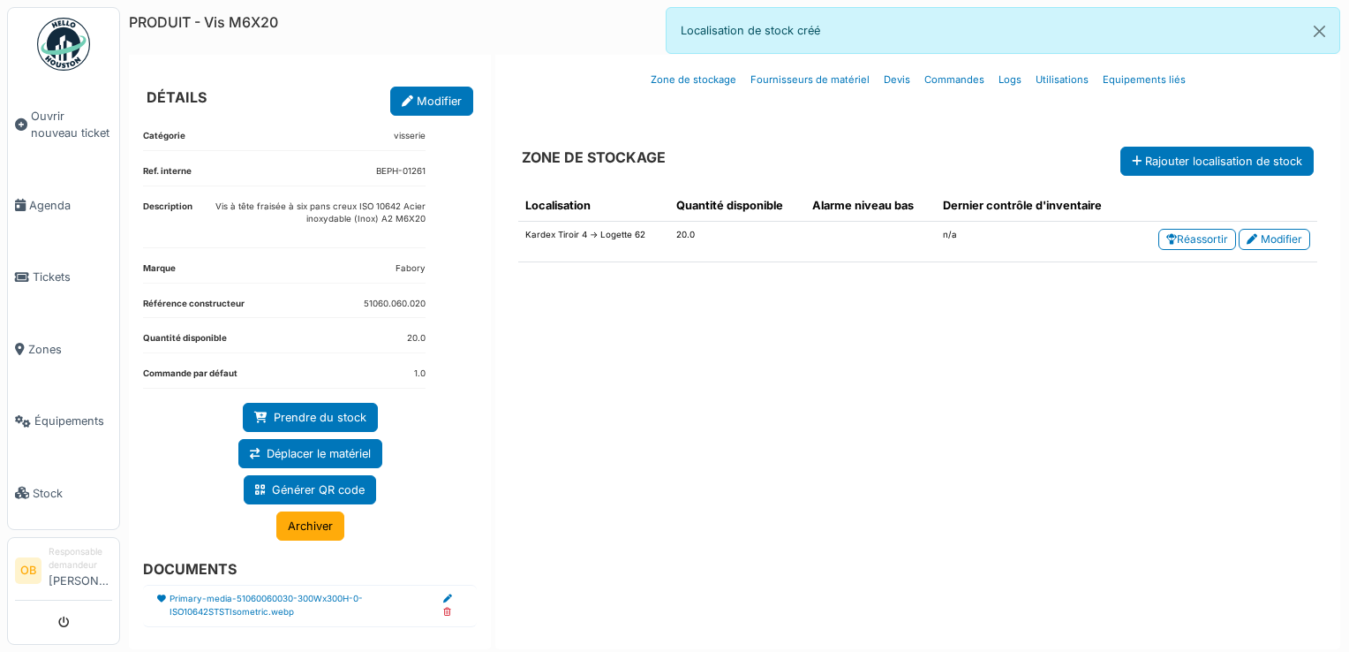 The width and height of the screenshot is (1349, 652). What do you see at coordinates (897, 79) in the screenshot?
I see `a: Devis` at bounding box center [897, 79].